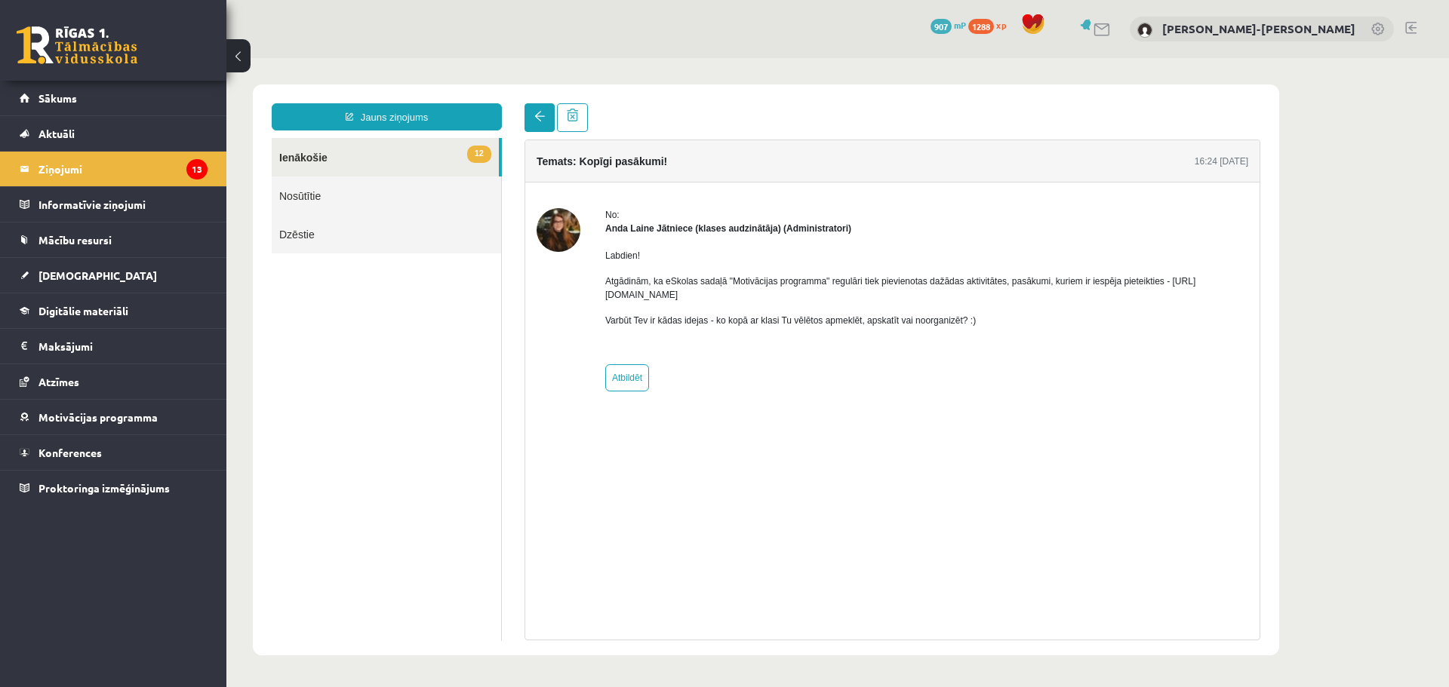 This screenshot has height=687, width=1449. I want to click on span: Aktuāli, so click(57, 134).